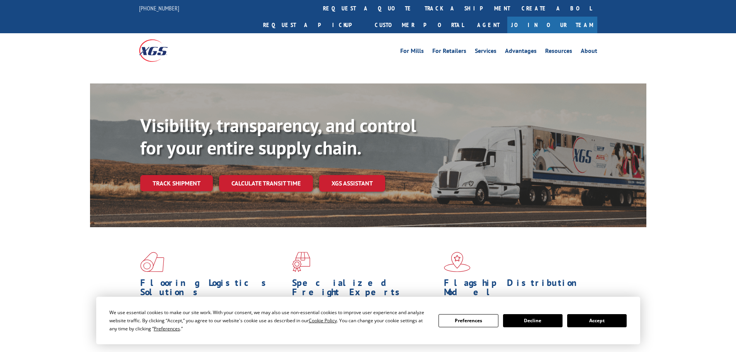 This screenshot has height=352, width=736. What do you see at coordinates (486, 52) in the screenshot?
I see `a: Services` at bounding box center [486, 52].